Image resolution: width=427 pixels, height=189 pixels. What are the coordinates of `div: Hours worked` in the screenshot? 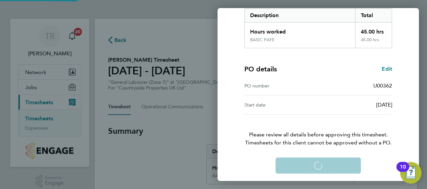 It's located at (300, 30).